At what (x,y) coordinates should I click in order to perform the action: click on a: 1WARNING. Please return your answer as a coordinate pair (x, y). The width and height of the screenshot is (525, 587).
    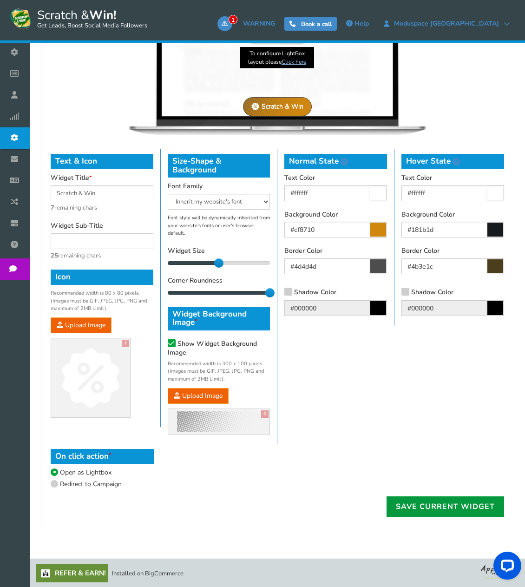
    Looking at the image, I should click on (249, 24).